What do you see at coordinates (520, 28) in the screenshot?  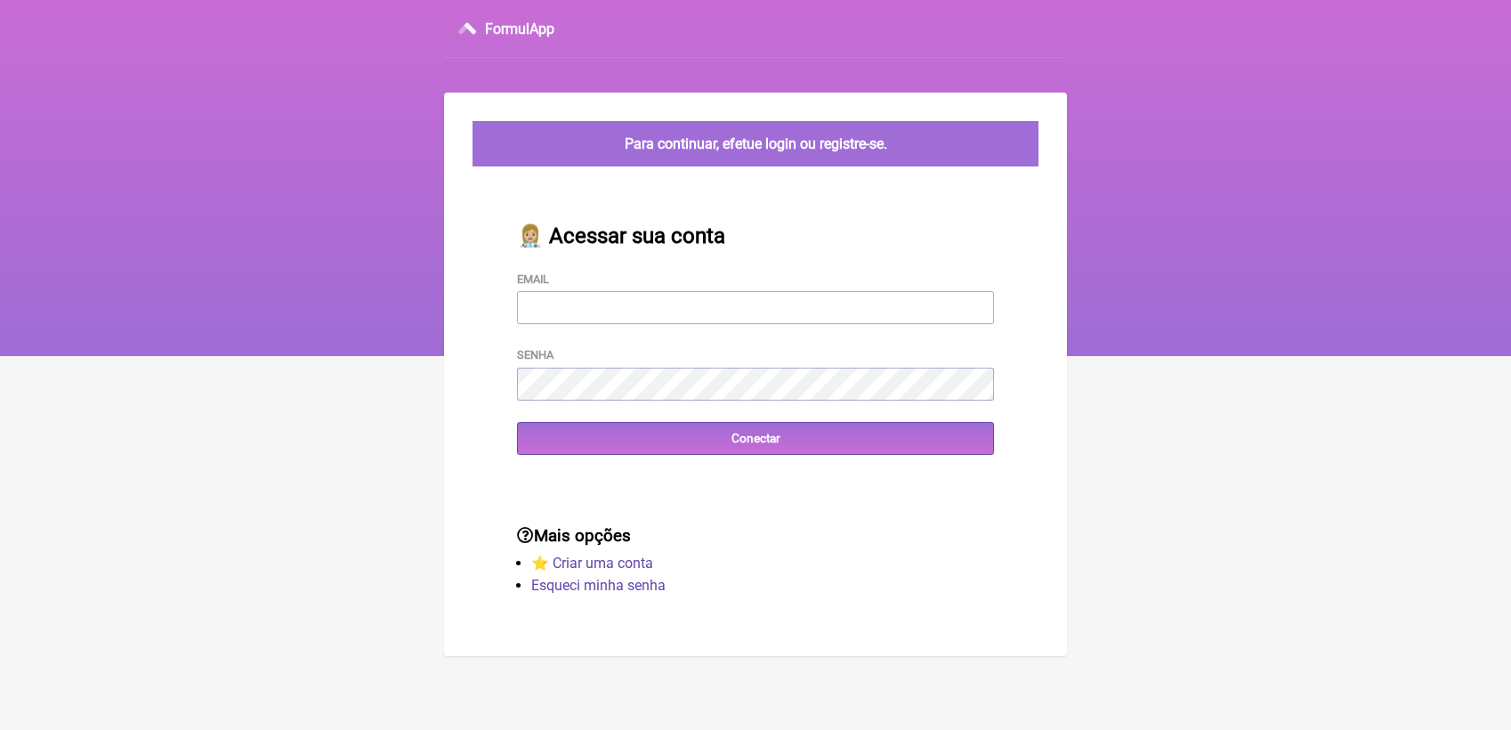 I see `h3: FormulApp` at bounding box center [520, 28].